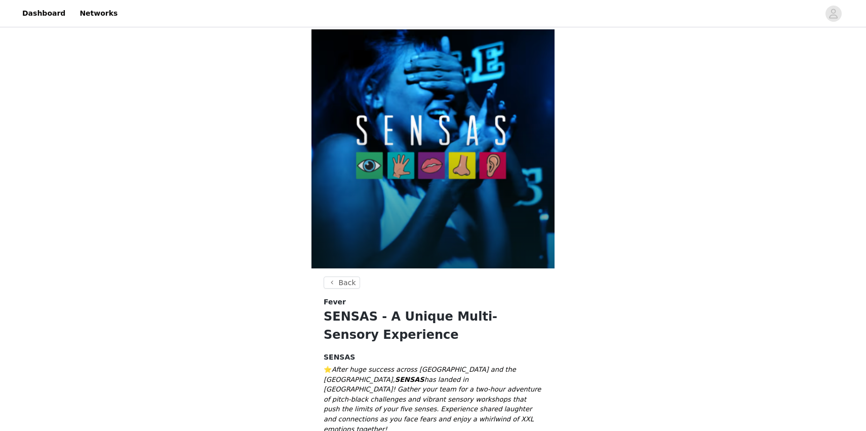  What do you see at coordinates (98, 13) in the screenshot?
I see `a: Networks` at bounding box center [98, 13].